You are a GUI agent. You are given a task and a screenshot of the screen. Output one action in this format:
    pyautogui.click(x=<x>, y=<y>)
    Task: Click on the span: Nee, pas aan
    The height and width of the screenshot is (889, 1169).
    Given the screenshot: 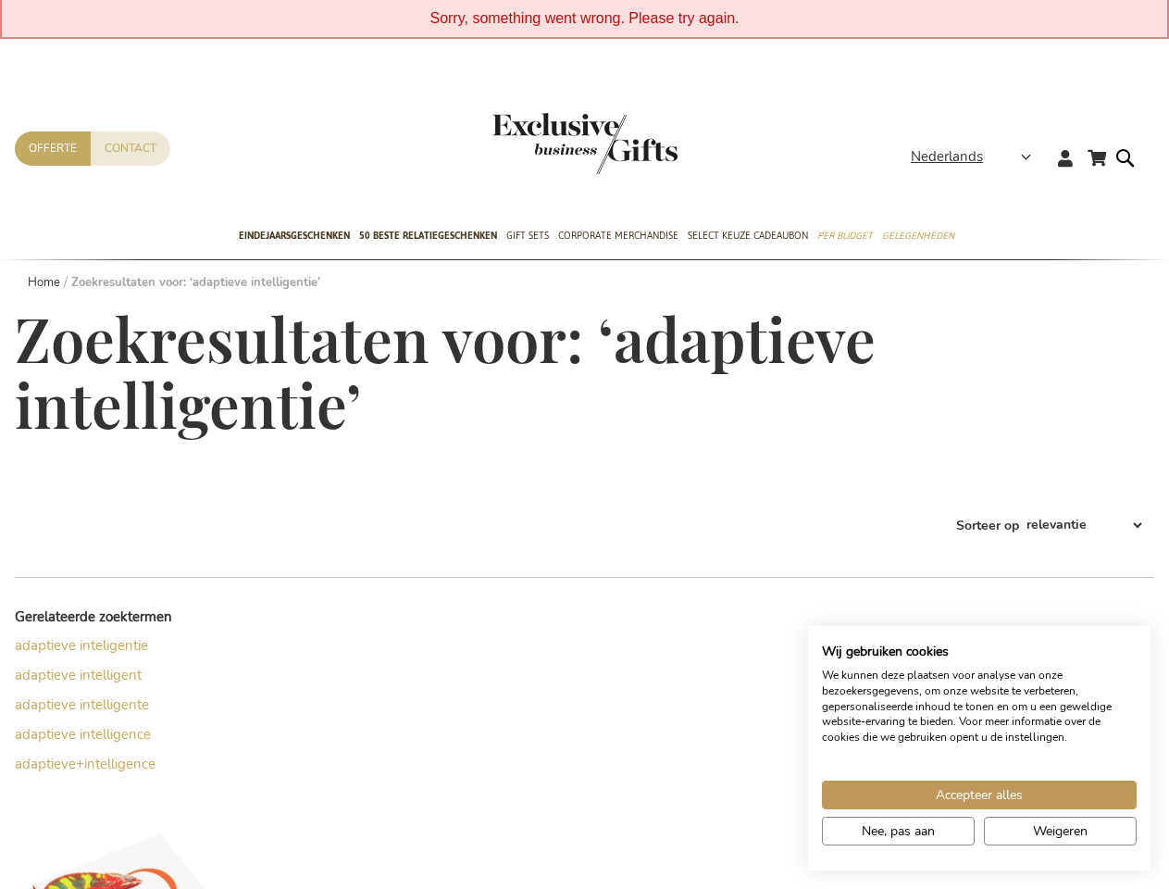 What is the action you would take?
    pyautogui.click(x=898, y=830)
    